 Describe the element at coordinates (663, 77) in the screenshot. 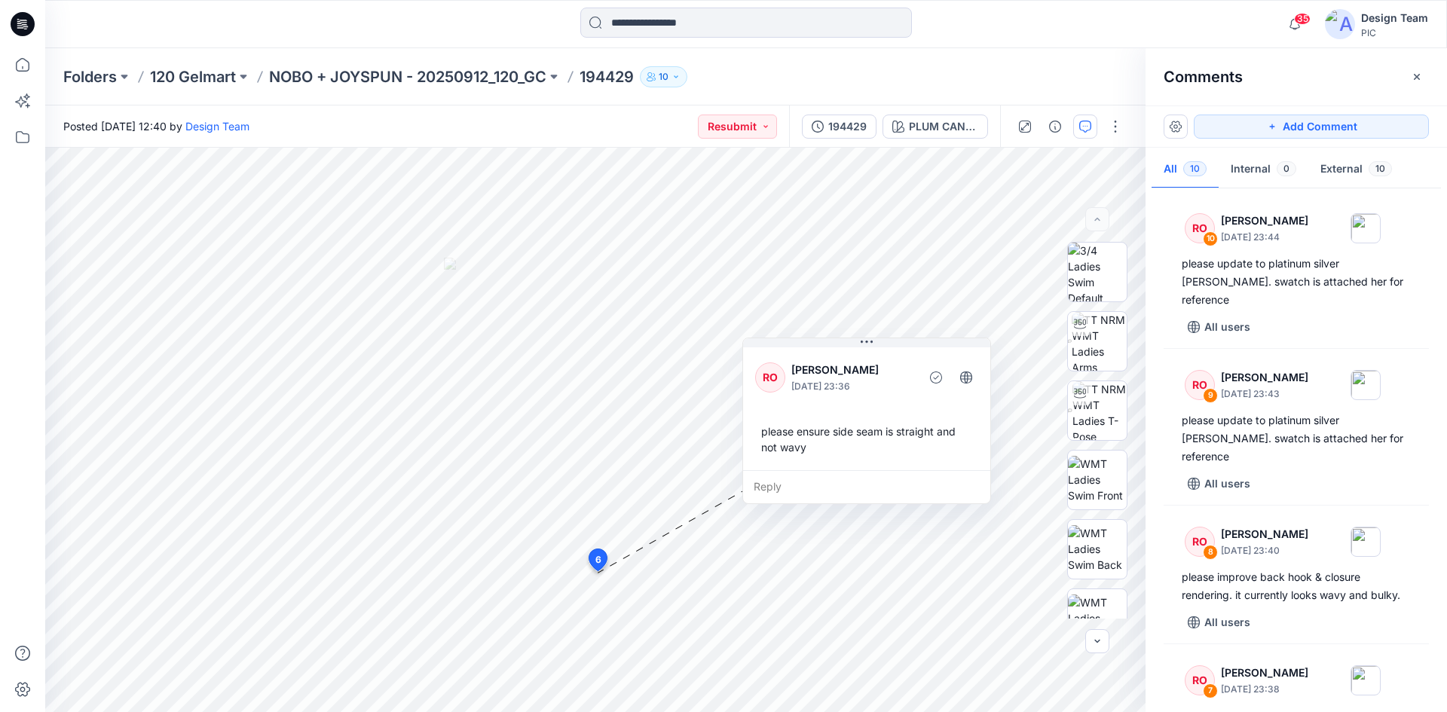

I see `p: 10` at that location.